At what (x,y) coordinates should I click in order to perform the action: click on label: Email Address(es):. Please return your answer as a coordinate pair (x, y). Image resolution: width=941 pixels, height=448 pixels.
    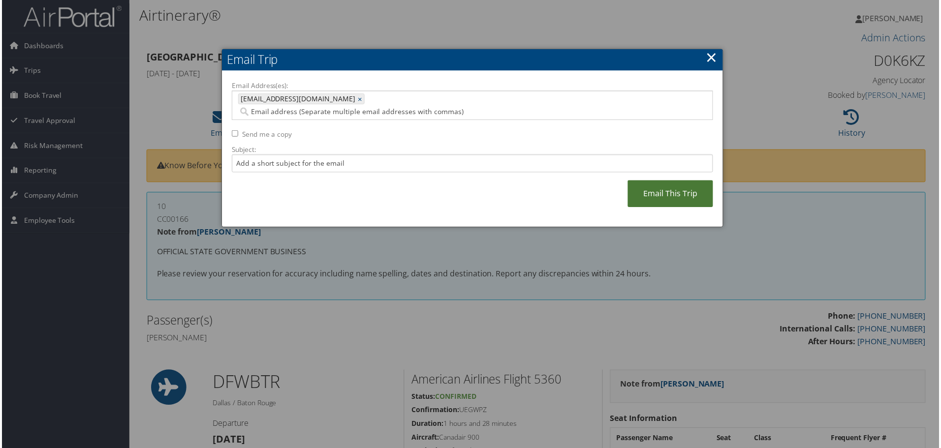
    Looking at the image, I should click on (472, 86).